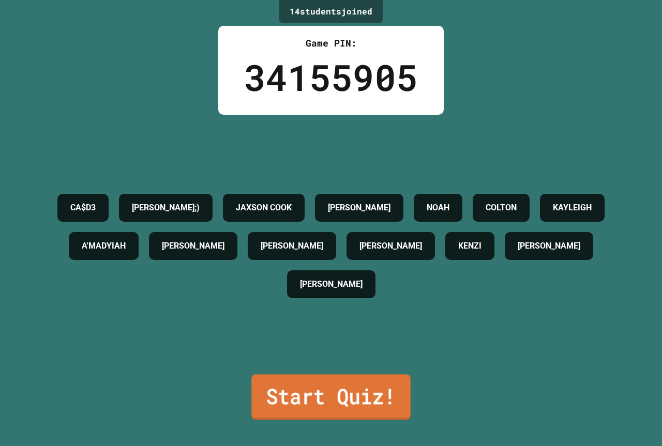 This screenshot has height=446, width=662. What do you see at coordinates (438, 208) in the screenshot?
I see `h4: NOAH` at bounding box center [438, 208].